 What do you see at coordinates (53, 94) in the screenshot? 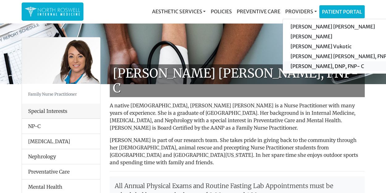
I see `small: Family Nurse Practitioner` at bounding box center [53, 94].